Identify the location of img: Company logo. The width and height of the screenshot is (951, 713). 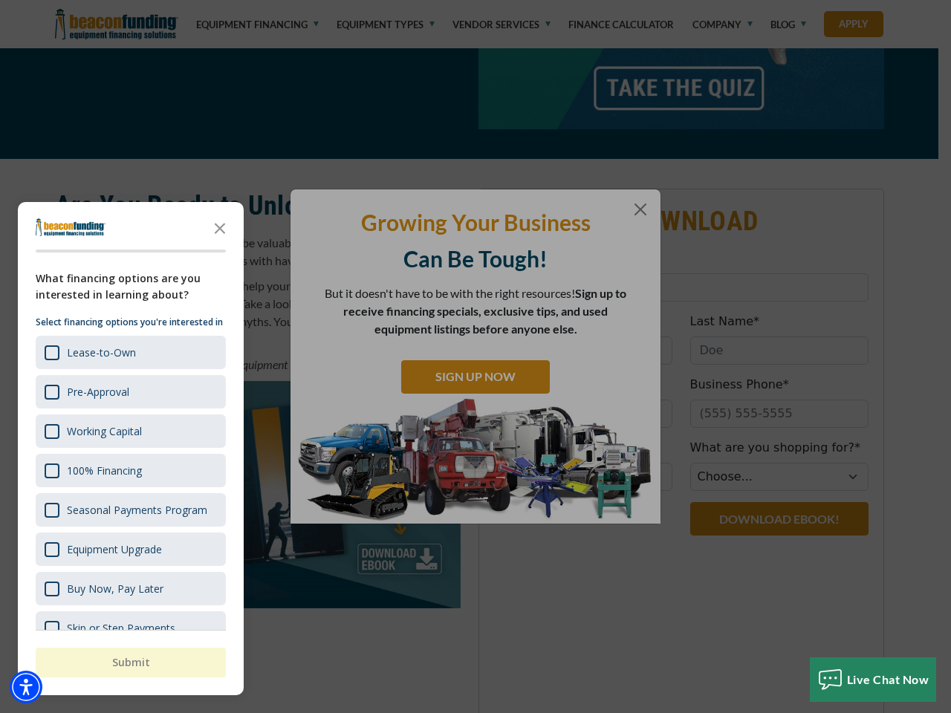
(71, 227).